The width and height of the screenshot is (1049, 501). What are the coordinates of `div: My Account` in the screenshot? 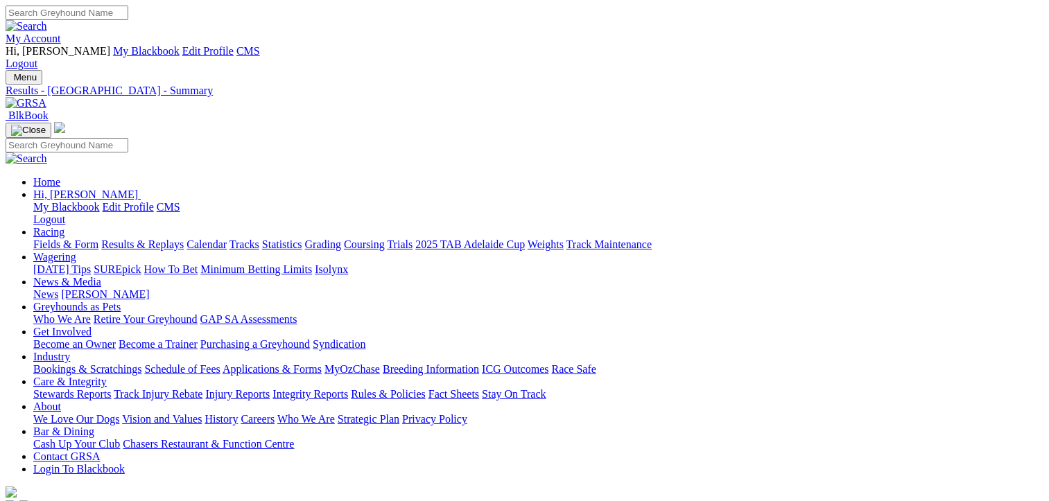 It's located at (524, 58).